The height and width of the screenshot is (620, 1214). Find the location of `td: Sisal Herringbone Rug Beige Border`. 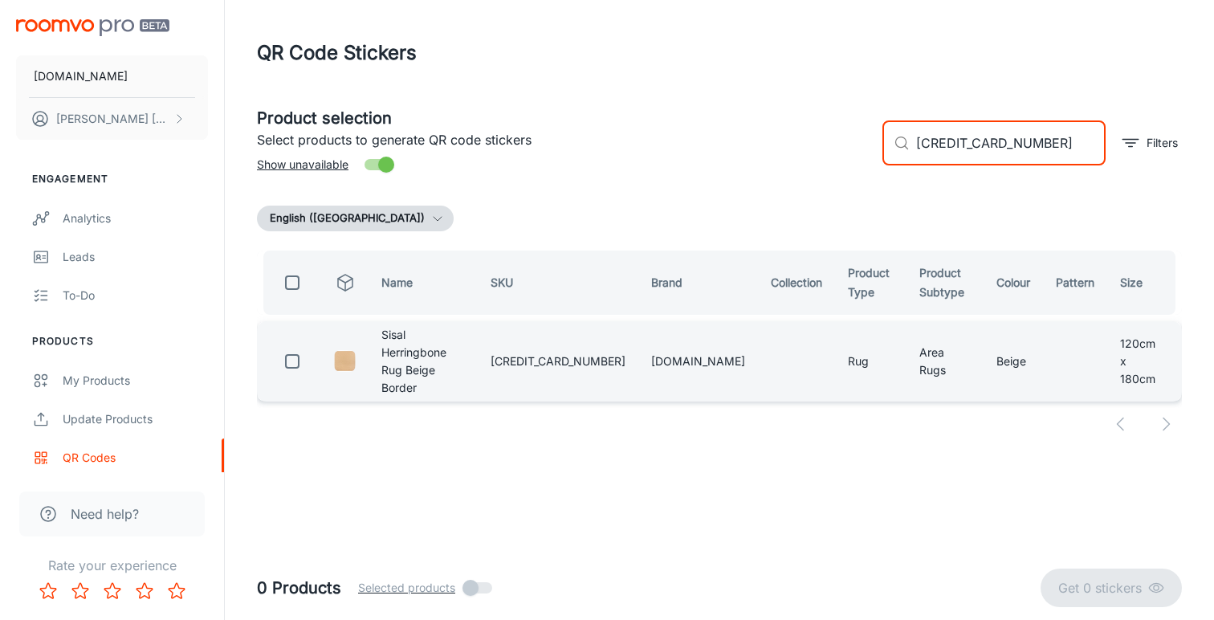

td: Sisal Herringbone Rug Beige Border is located at coordinates (422, 361).